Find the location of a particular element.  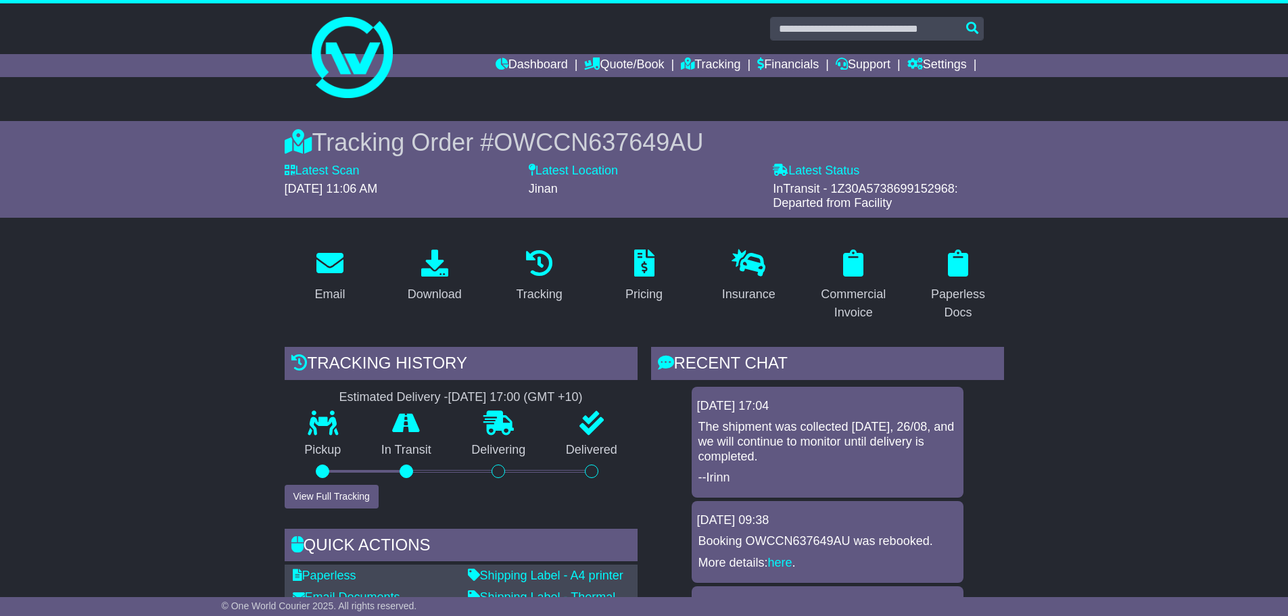

div: Download is located at coordinates (435, 294).